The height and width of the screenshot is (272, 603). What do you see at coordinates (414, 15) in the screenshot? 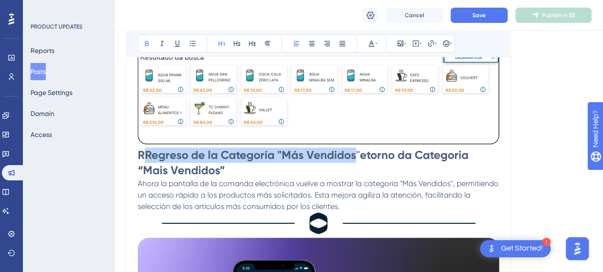
I see `span: Cancel` at bounding box center [414, 15].